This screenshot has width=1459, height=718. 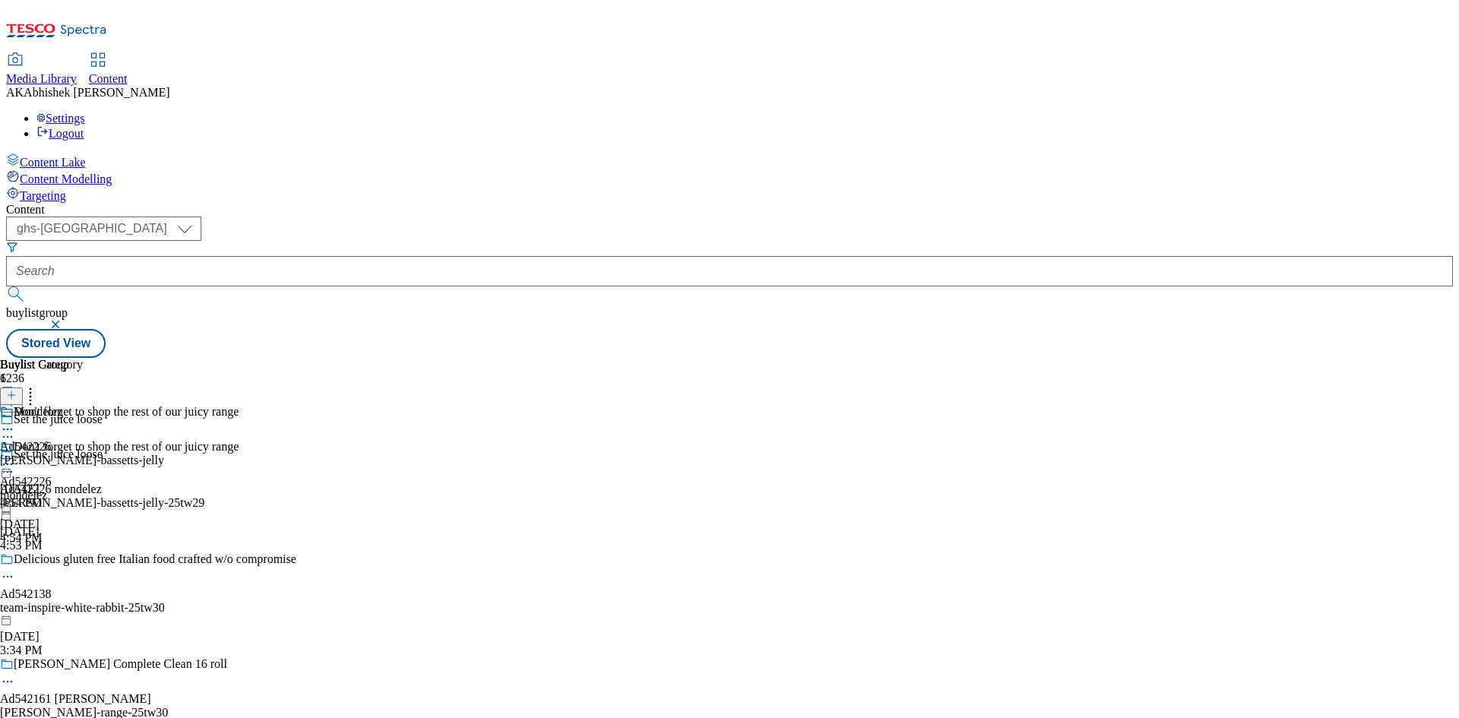 I want to click on span: Content Lake, so click(x=52, y=162).